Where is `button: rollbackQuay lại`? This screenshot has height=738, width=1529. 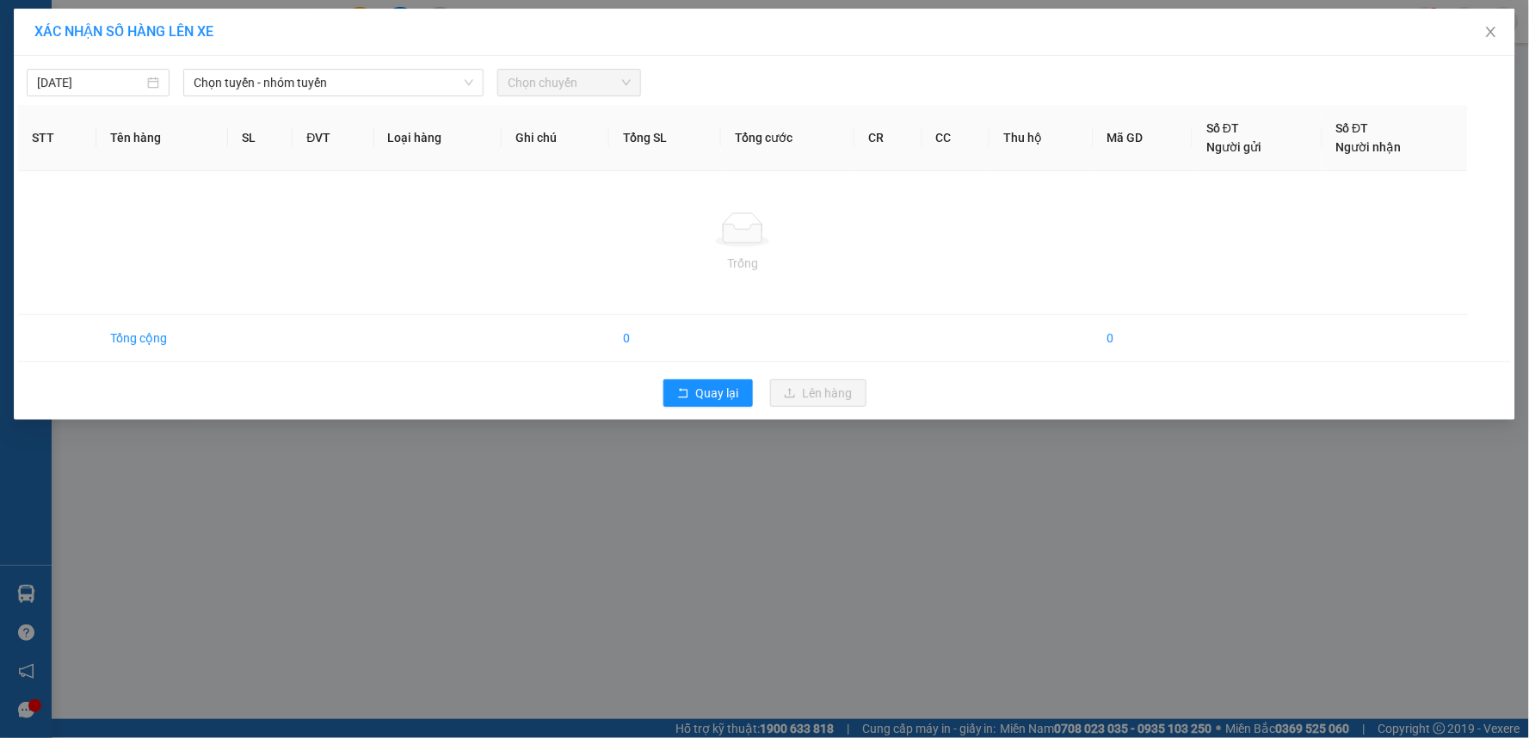
button: rollbackQuay lại is located at coordinates (708, 393).